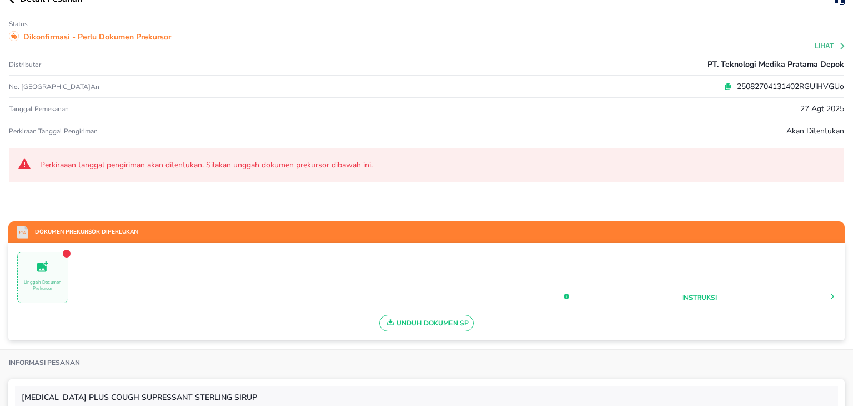 Image resolution: width=853 pixels, height=406 pixels. What do you see at coordinates (788, 86) in the screenshot?
I see `p: 25082704131402RGUiHVGUo` at bounding box center [788, 86].